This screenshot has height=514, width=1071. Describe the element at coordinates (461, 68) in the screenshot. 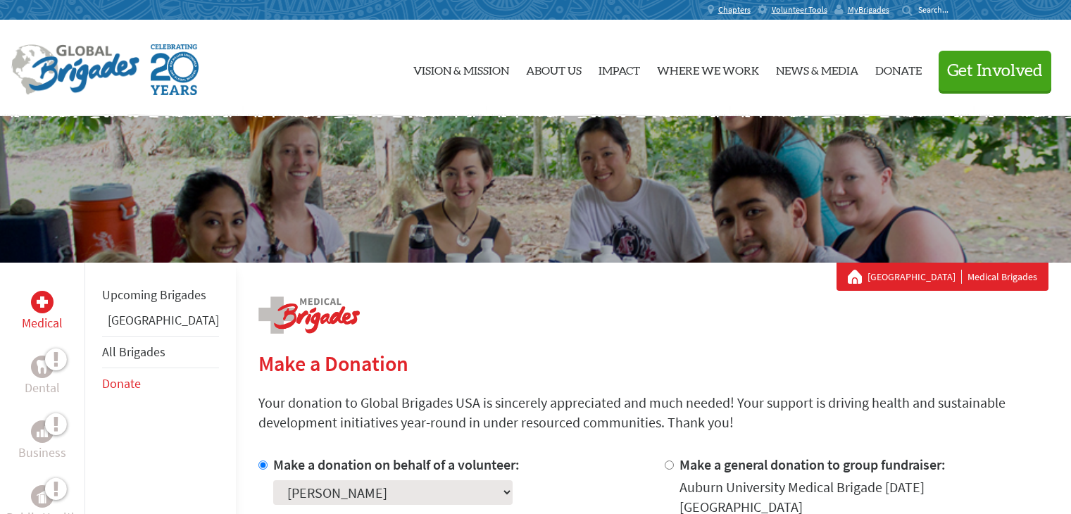

I see `a: Vision & Mission` at that location.